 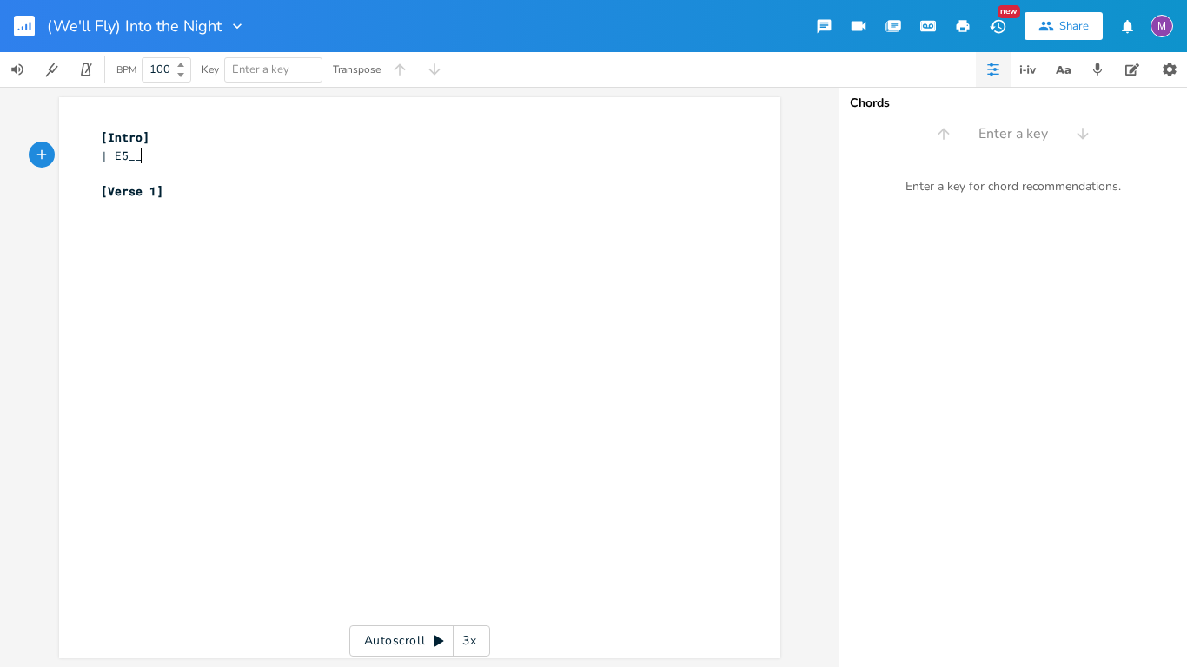 What do you see at coordinates (1009, 11) in the screenshot?
I see `div: New` at bounding box center [1009, 11].